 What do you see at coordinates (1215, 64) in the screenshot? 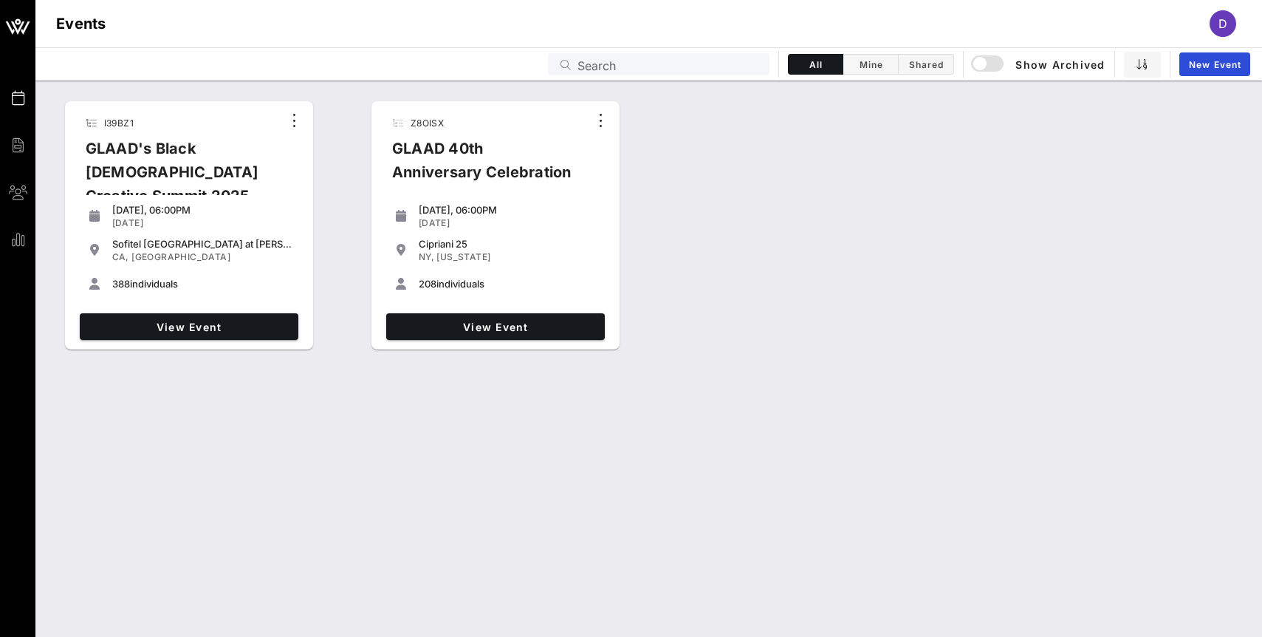
I see `a: New Event` at bounding box center [1215, 64].